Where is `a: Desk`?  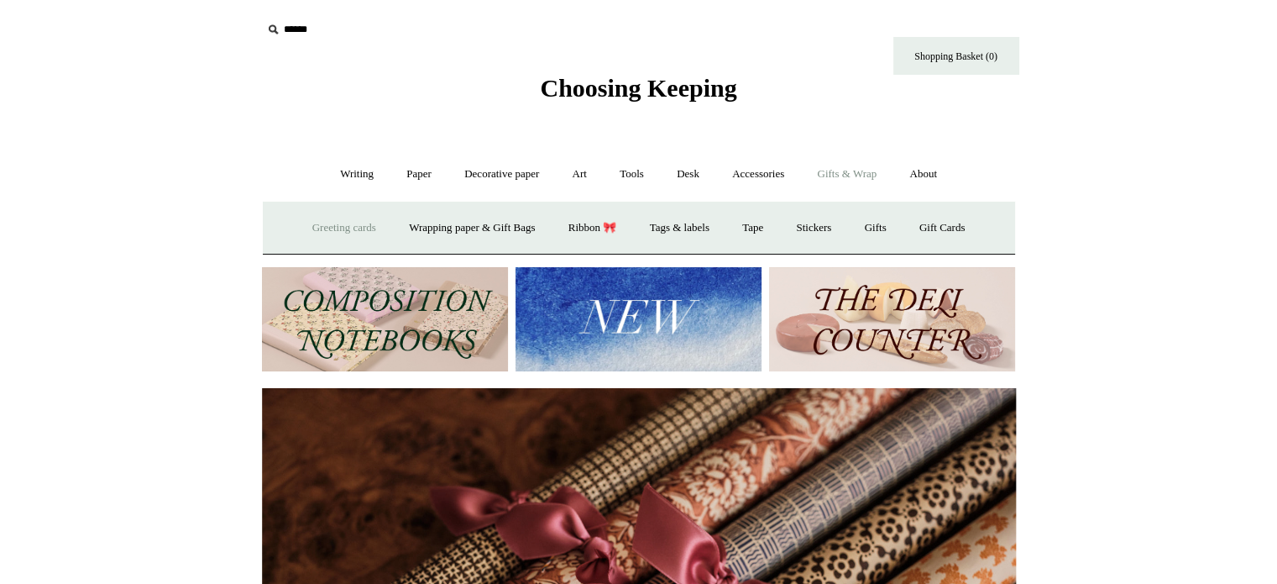 a: Desk is located at coordinates (688, 174).